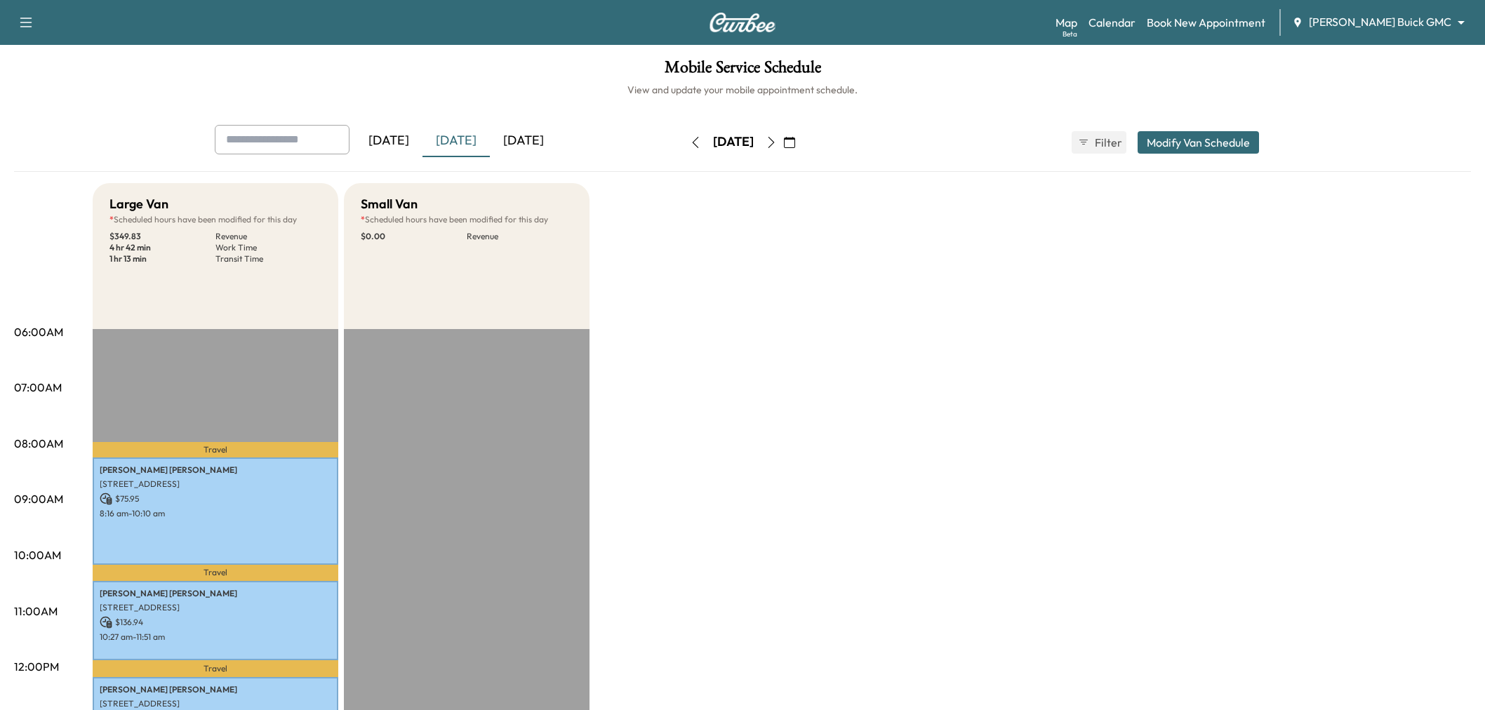  Describe the element at coordinates (1107, 142) in the screenshot. I see `span: Filter` at that location.